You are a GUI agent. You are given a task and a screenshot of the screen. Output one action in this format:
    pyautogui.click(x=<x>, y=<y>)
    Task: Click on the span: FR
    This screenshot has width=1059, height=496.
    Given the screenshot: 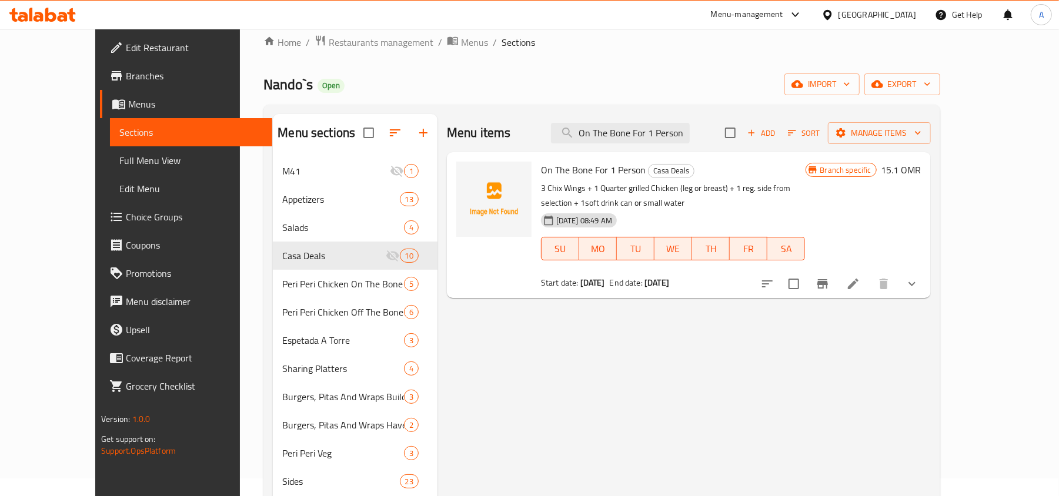 What is the action you would take?
    pyautogui.click(x=748, y=249)
    